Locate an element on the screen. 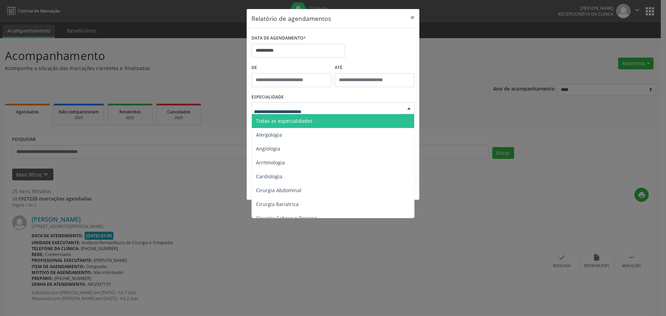 The image size is (666, 316). label: ATÉ is located at coordinates (375, 68).